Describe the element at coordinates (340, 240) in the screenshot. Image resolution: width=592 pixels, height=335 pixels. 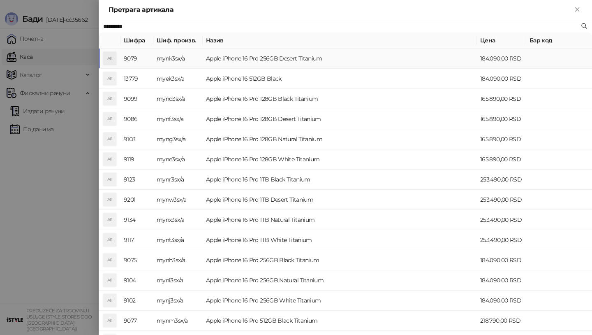
I see `td: Apple iPhone 16 Pro 1TB White Titanium` at that location.